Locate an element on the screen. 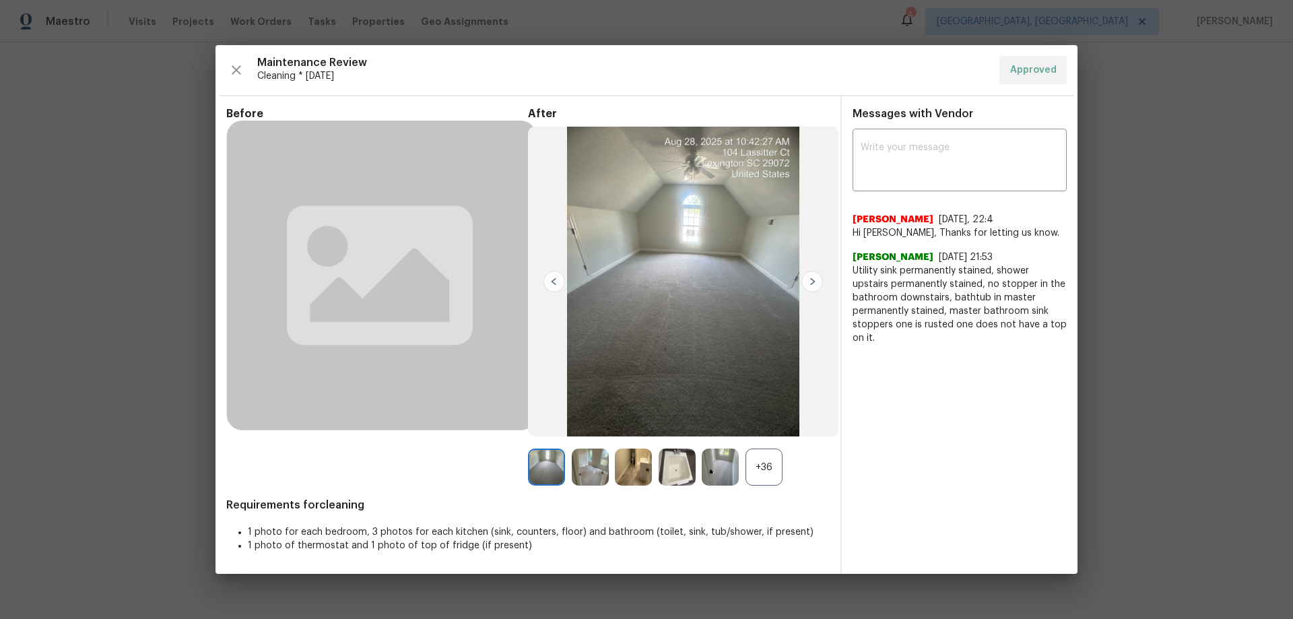 Image resolution: width=1293 pixels, height=619 pixels. div: +36 is located at coordinates (764, 467).